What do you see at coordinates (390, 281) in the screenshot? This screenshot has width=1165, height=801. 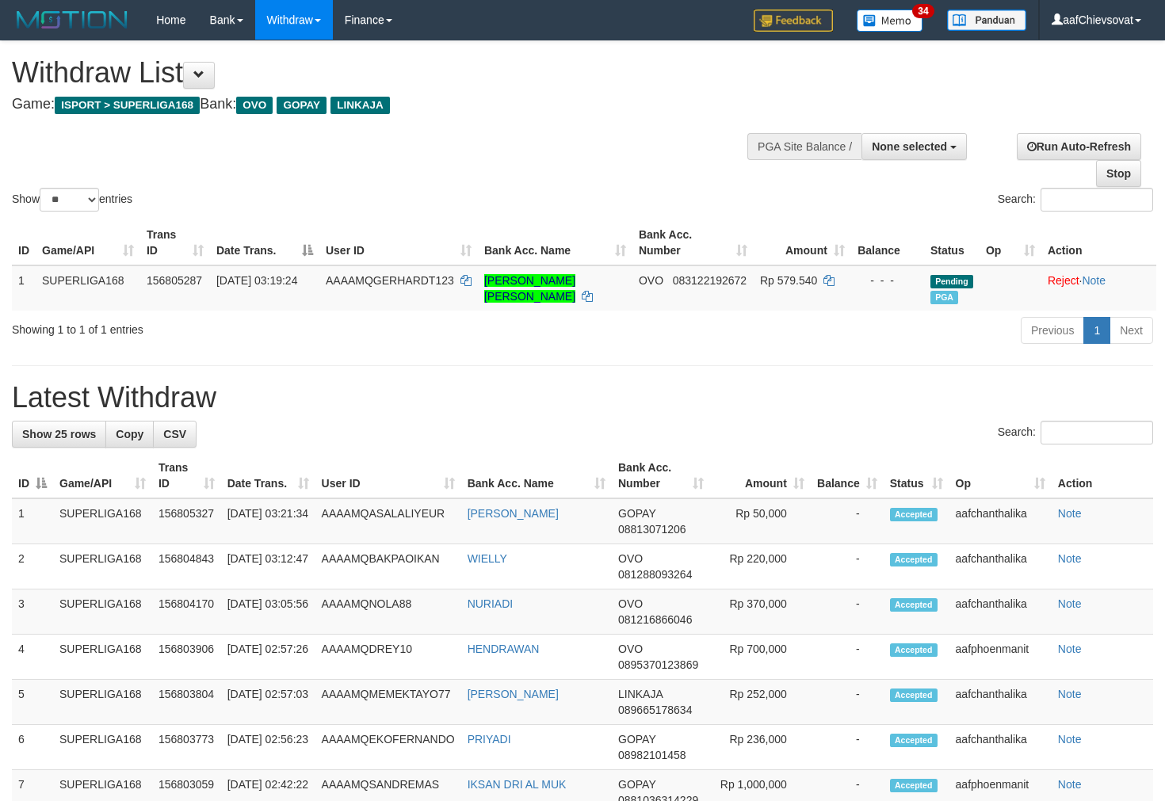 I see `span: AAAAMQGERHARDT123` at bounding box center [390, 281].